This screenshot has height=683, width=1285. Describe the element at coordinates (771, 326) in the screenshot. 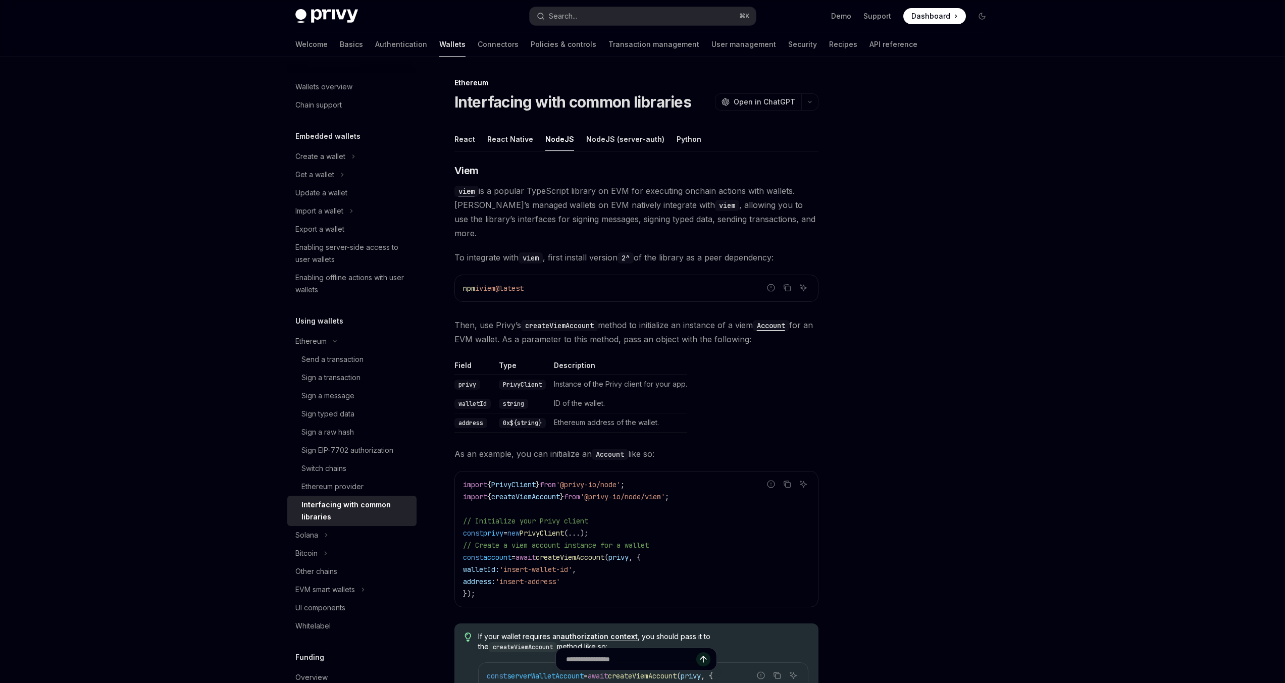

I see `code: Account` at that location.